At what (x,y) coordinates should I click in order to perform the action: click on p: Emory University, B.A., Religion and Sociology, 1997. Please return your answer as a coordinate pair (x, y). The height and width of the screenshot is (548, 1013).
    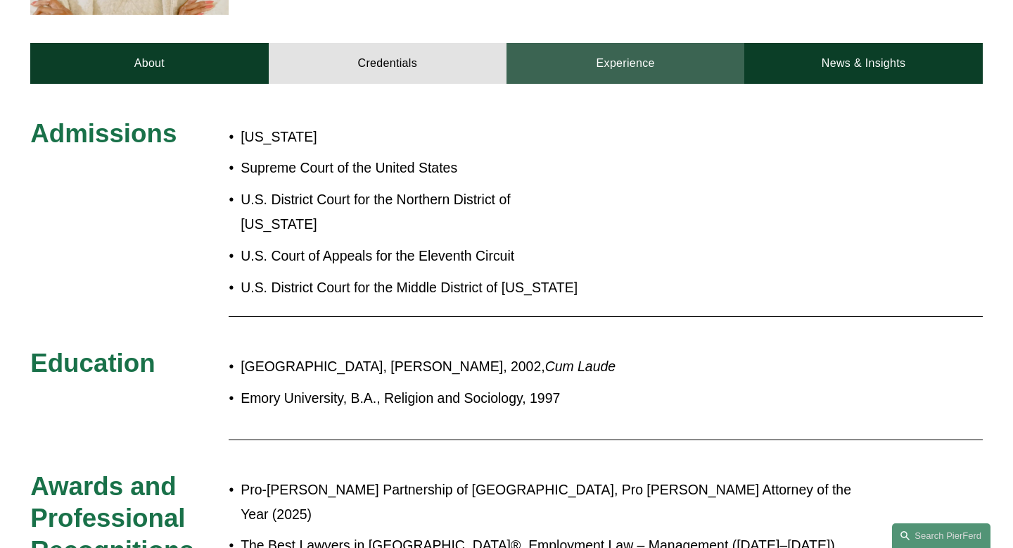
    Looking at the image, I should click on (552, 398).